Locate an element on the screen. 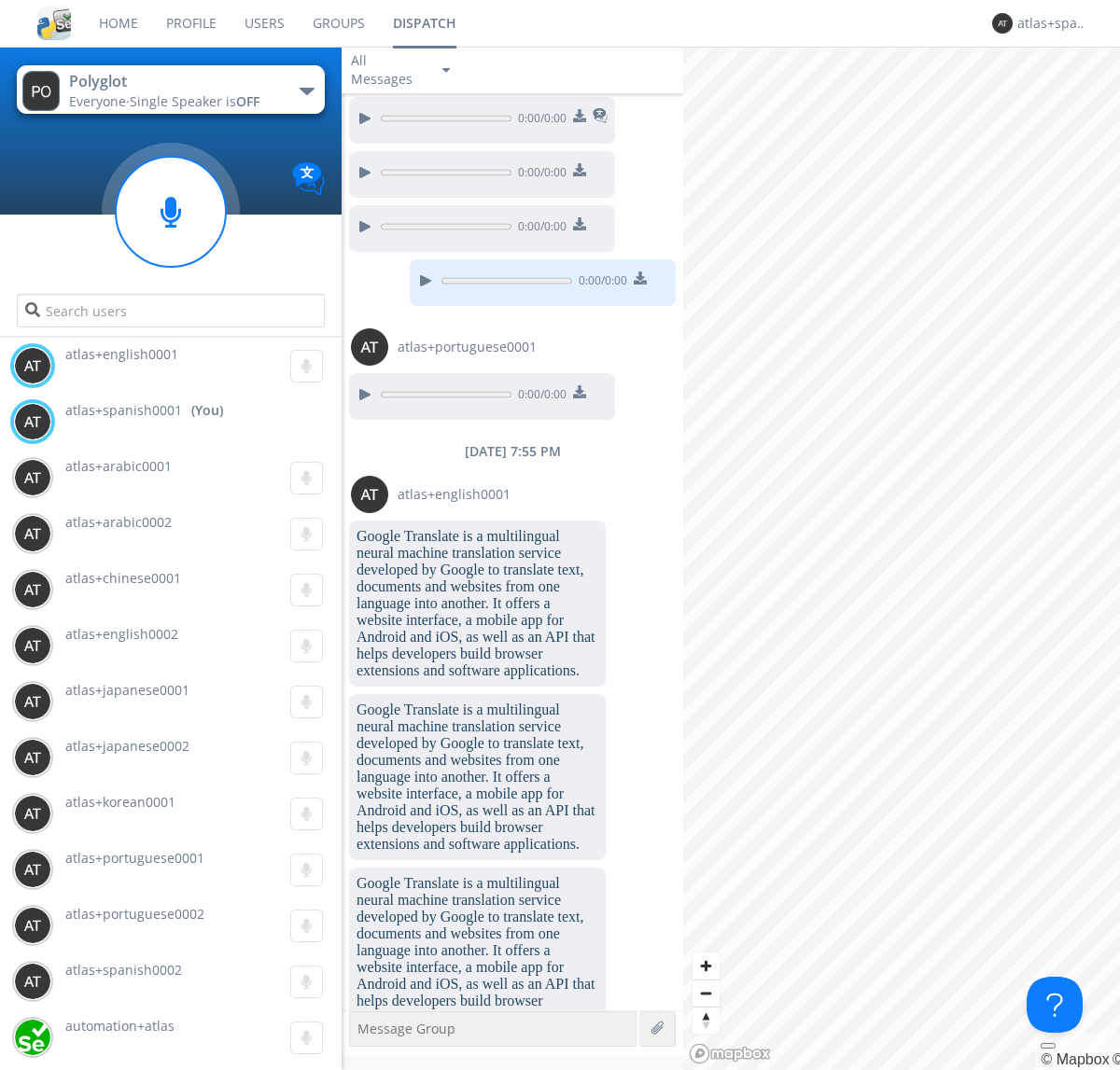  img: cddb5a64eb264b2086981ab96f4c1ba7 is located at coordinates (54, 24).